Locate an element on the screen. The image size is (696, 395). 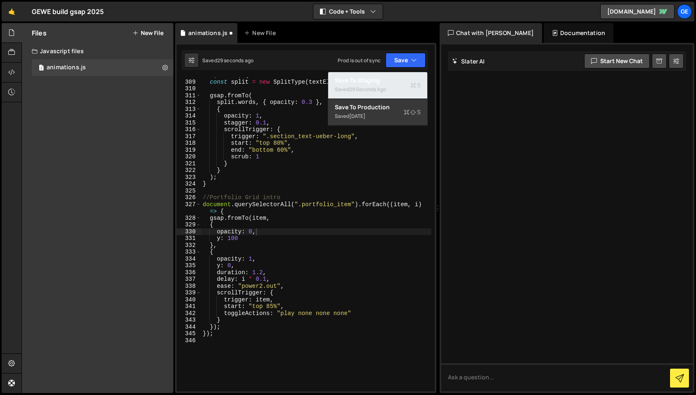
img: logo_orange.svg is located at coordinates (17, 17).